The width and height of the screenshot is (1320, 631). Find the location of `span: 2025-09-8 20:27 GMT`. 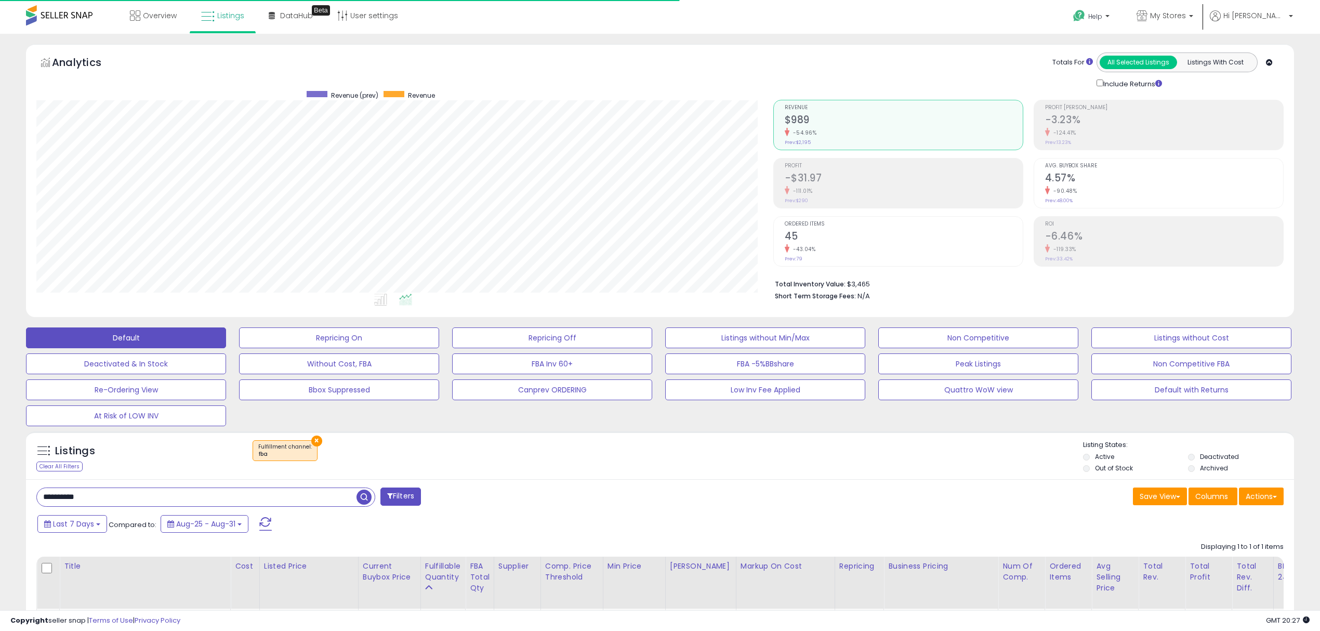

span: 2025-09-8 20:27 GMT is located at coordinates (1288, 620).